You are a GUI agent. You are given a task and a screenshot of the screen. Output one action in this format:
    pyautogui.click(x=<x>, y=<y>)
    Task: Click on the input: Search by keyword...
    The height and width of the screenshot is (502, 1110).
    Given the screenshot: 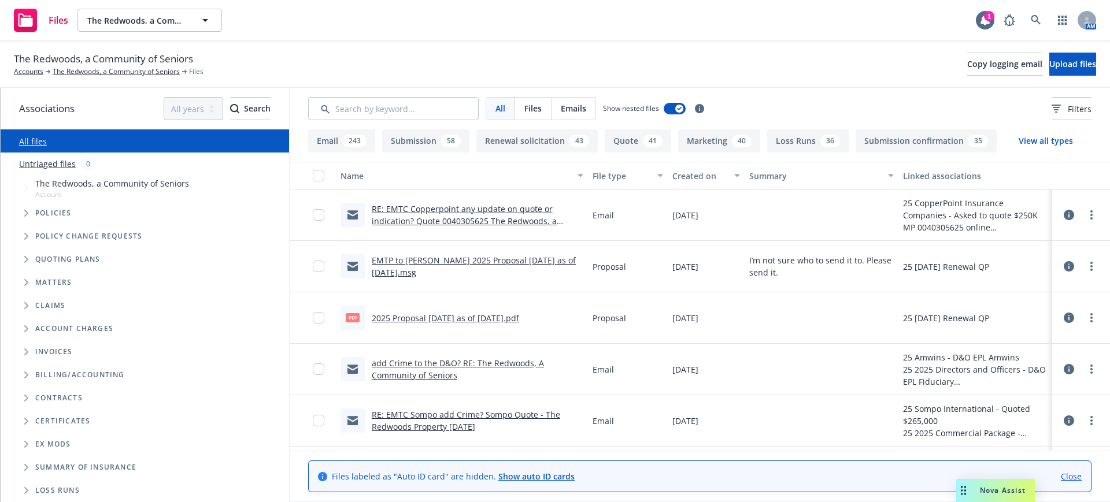 What is the action you would take?
    pyautogui.click(x=393, y=109)
    